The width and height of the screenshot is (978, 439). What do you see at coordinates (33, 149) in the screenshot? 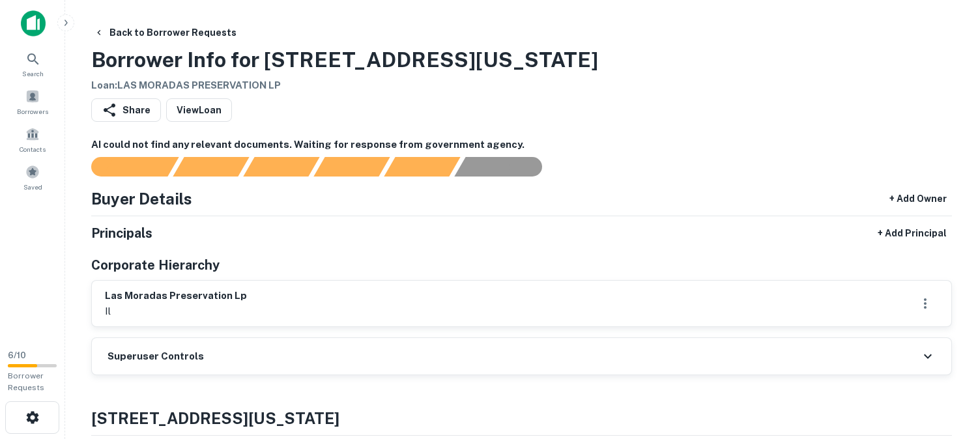
I see `span: Contacts` at bounding box center [33, 149].